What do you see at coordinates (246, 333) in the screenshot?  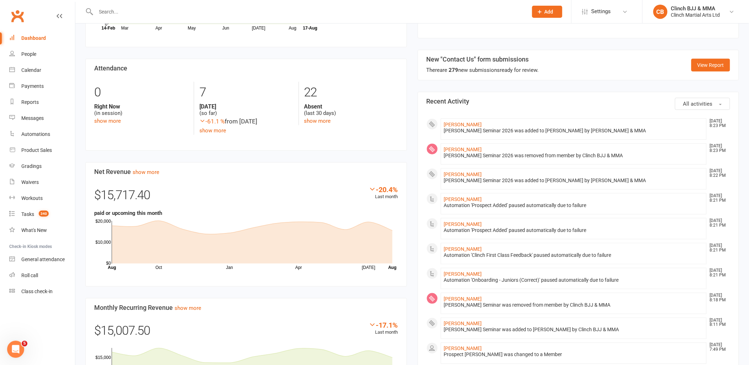 I see `div: $15,007.50` at bounding box center [246, 333].